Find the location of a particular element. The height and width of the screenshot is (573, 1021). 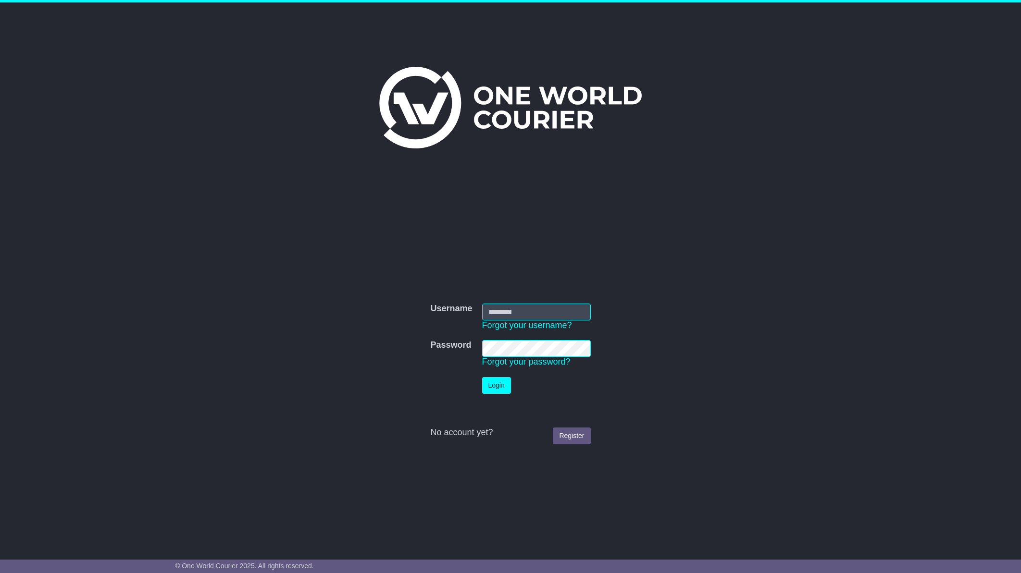

button: Login is located at coordinates (497, 386).